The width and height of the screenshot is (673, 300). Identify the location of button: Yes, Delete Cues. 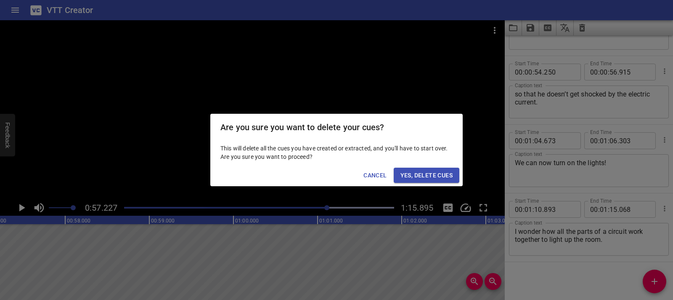
(427, 175).